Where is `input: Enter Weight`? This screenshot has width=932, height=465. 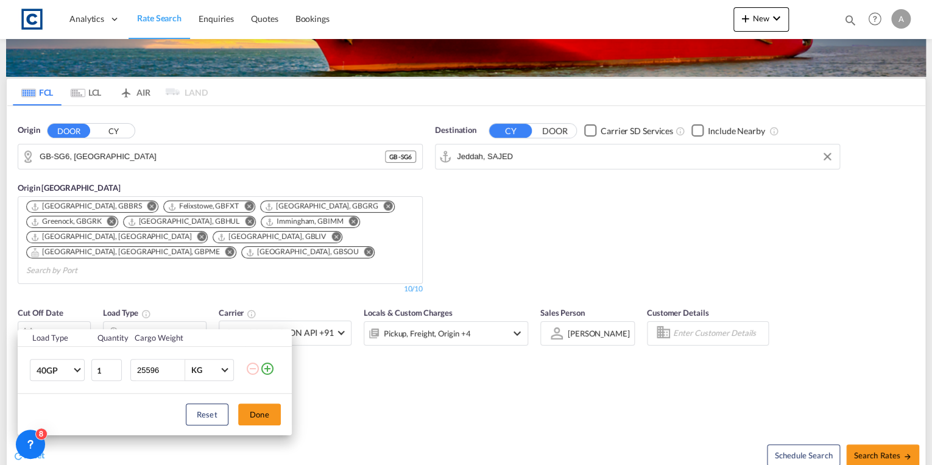
input: Enter Weight is located at coordinates (160, 370).